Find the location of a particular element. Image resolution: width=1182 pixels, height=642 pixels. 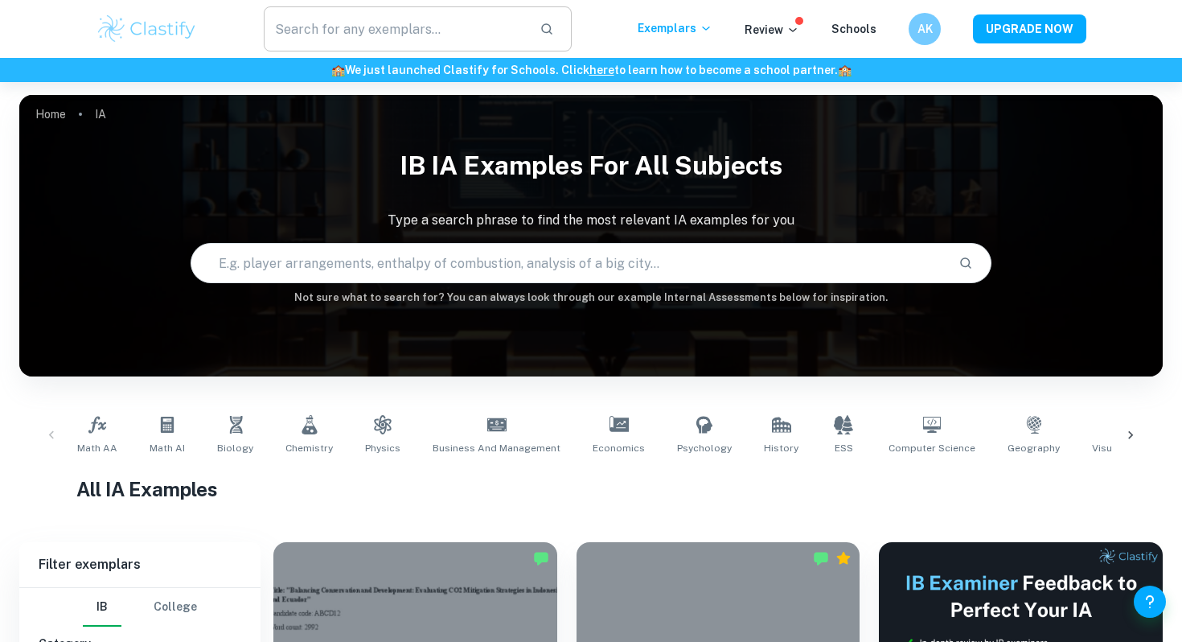

span: History is located at coordinates (781, 448).